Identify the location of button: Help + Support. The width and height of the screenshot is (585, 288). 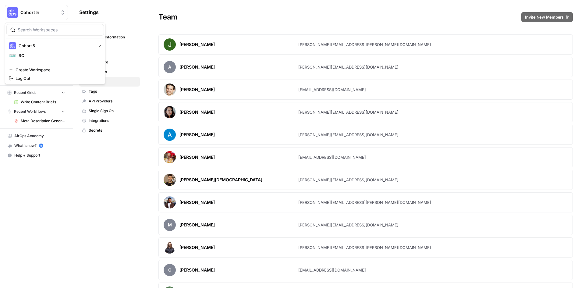
(36, 155).